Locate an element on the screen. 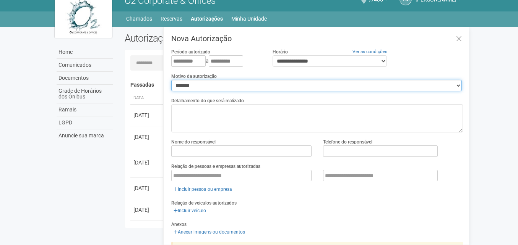 This screenshot has width=518, height=245. label: Nome do responsável is located at coordinates (193, 142).